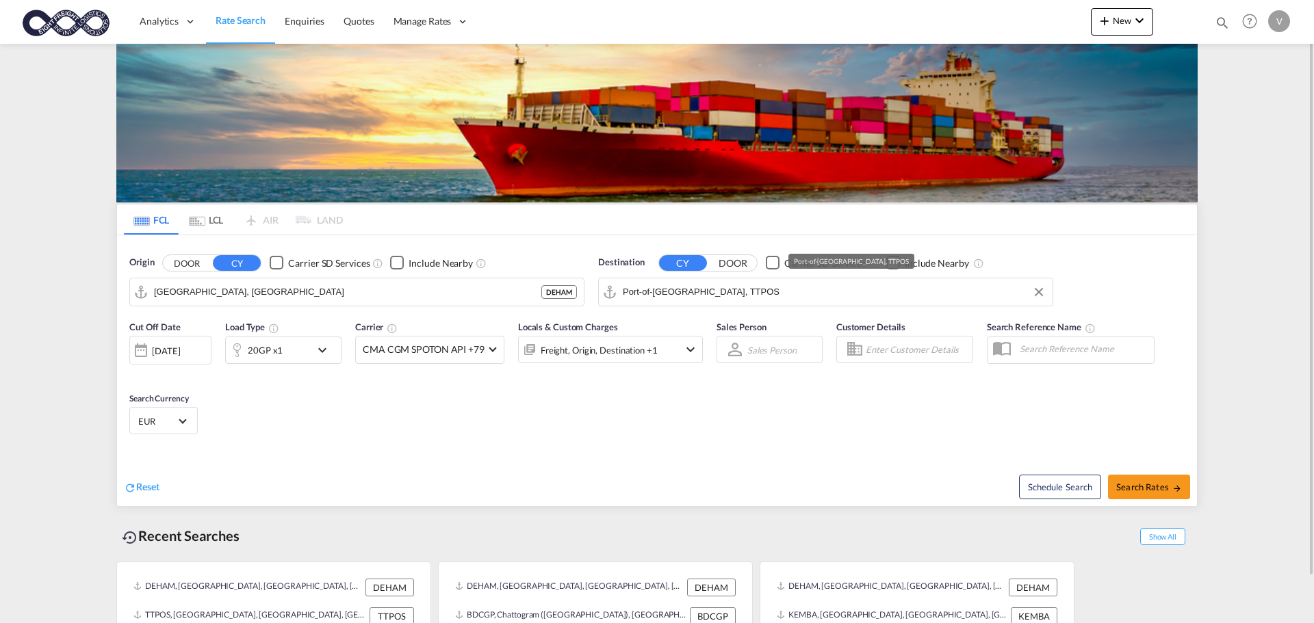 The image size is (1314, 623). Describe the element at coordinates (265, 350) in the screenshot. I see `div: 20GP x1` at that location.